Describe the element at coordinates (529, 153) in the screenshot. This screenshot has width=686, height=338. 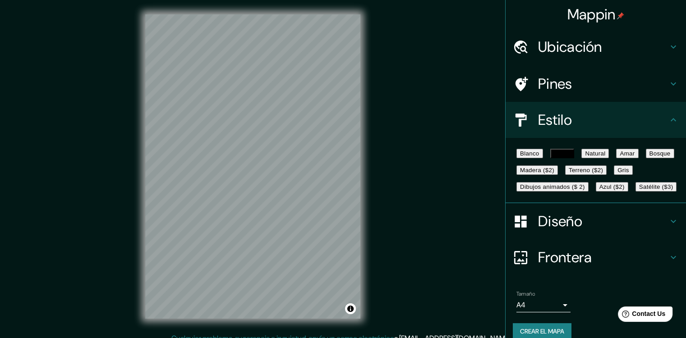
I see `button: Blanco` at that location.